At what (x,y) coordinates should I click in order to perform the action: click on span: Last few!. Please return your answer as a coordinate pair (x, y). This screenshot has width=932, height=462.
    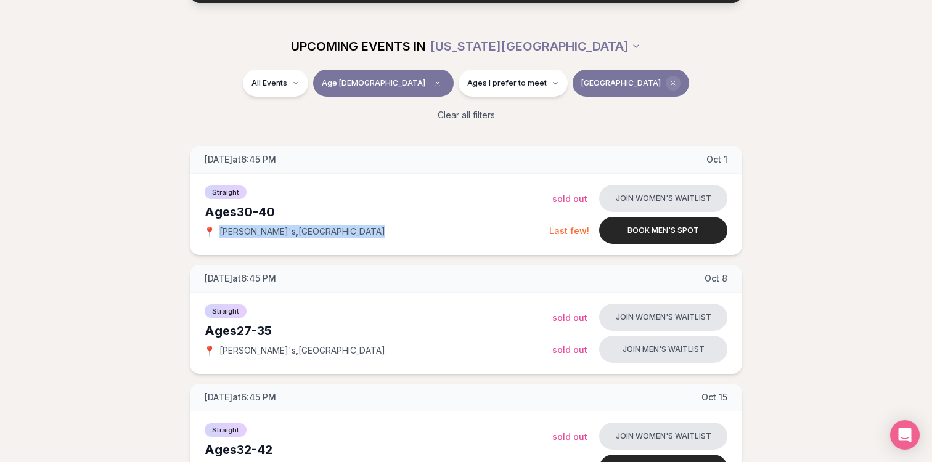
    Looking at the image, I should click on (569, 230).